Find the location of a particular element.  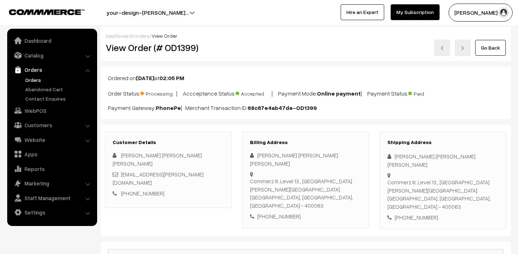

a: Website is located at coordinates (52, 140).